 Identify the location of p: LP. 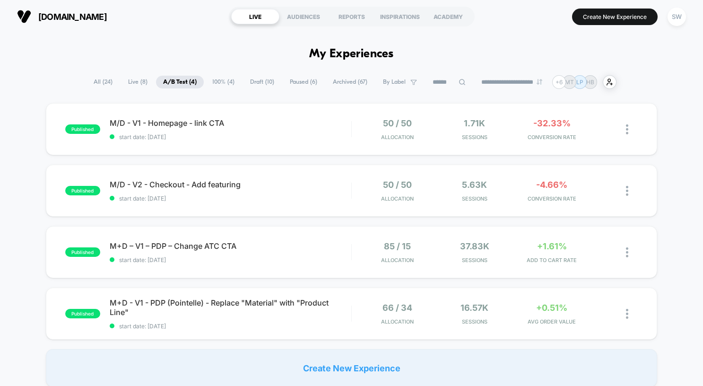
(580, 82).